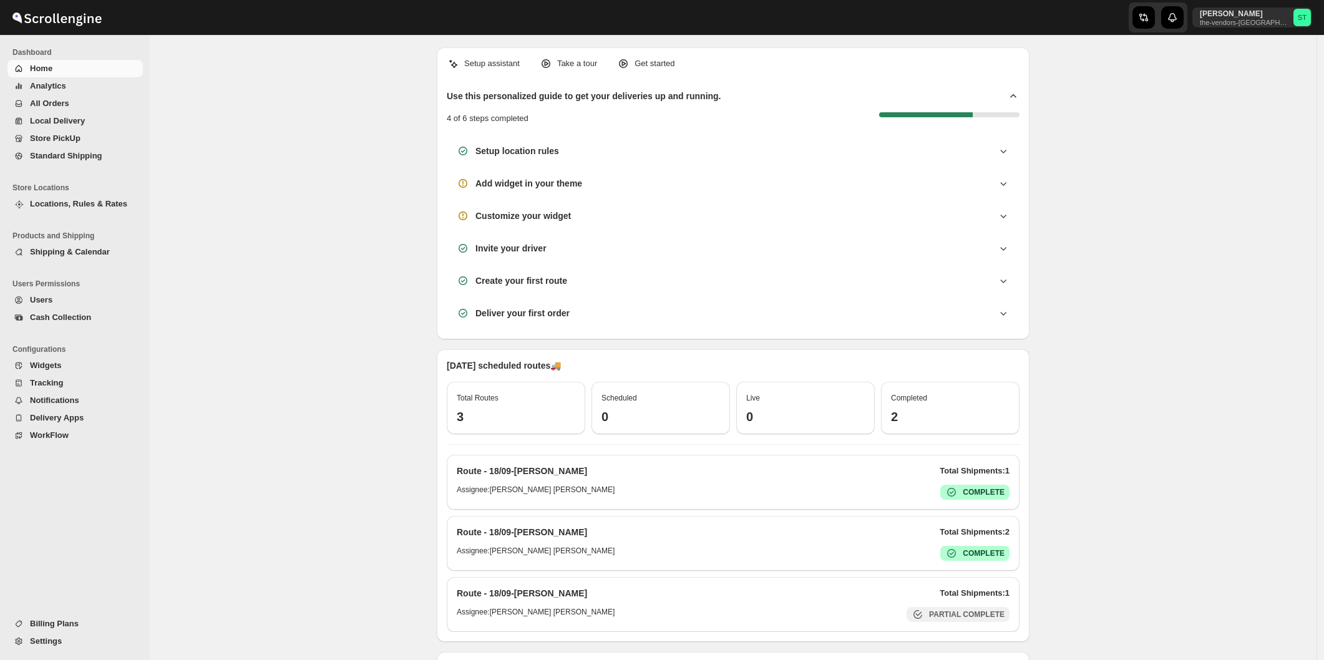 This screenshot has width=1324, height=660. What do you see at coordinates (966, 614) in the screenshot?
I see `b: PARTIAL COMPLETE` at bounding box center [966, 614].